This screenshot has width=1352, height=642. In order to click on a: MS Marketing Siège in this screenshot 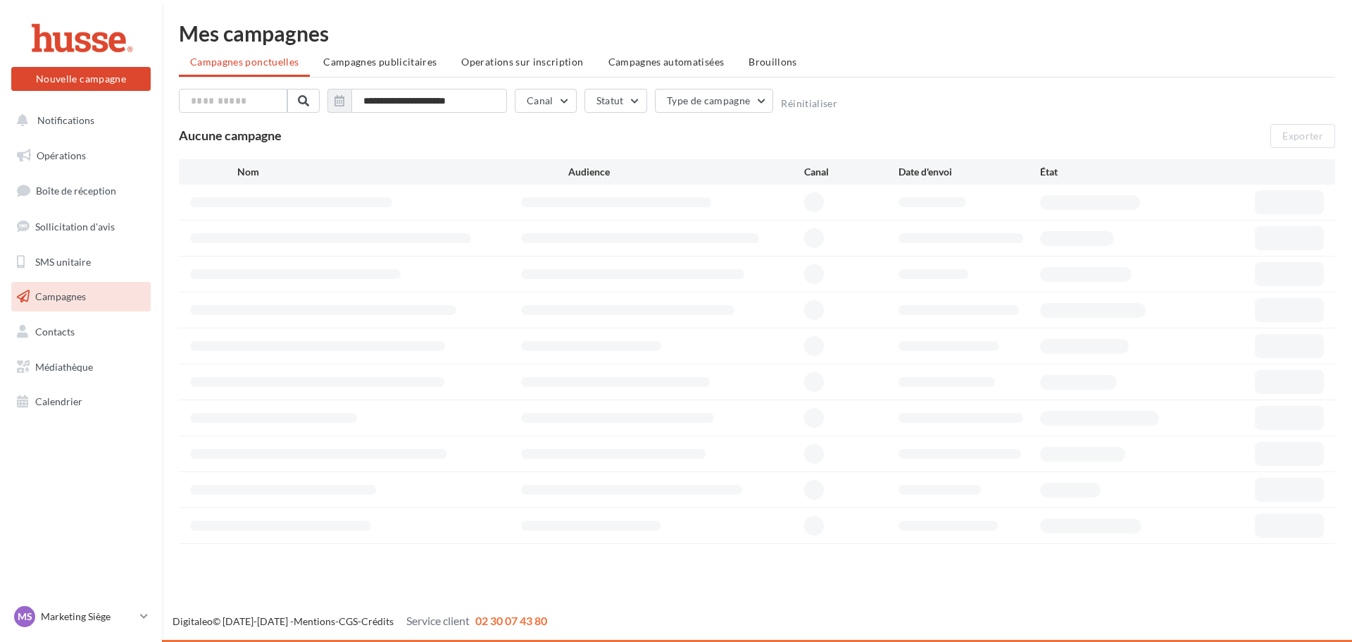, I will do `click(81, 616)`.